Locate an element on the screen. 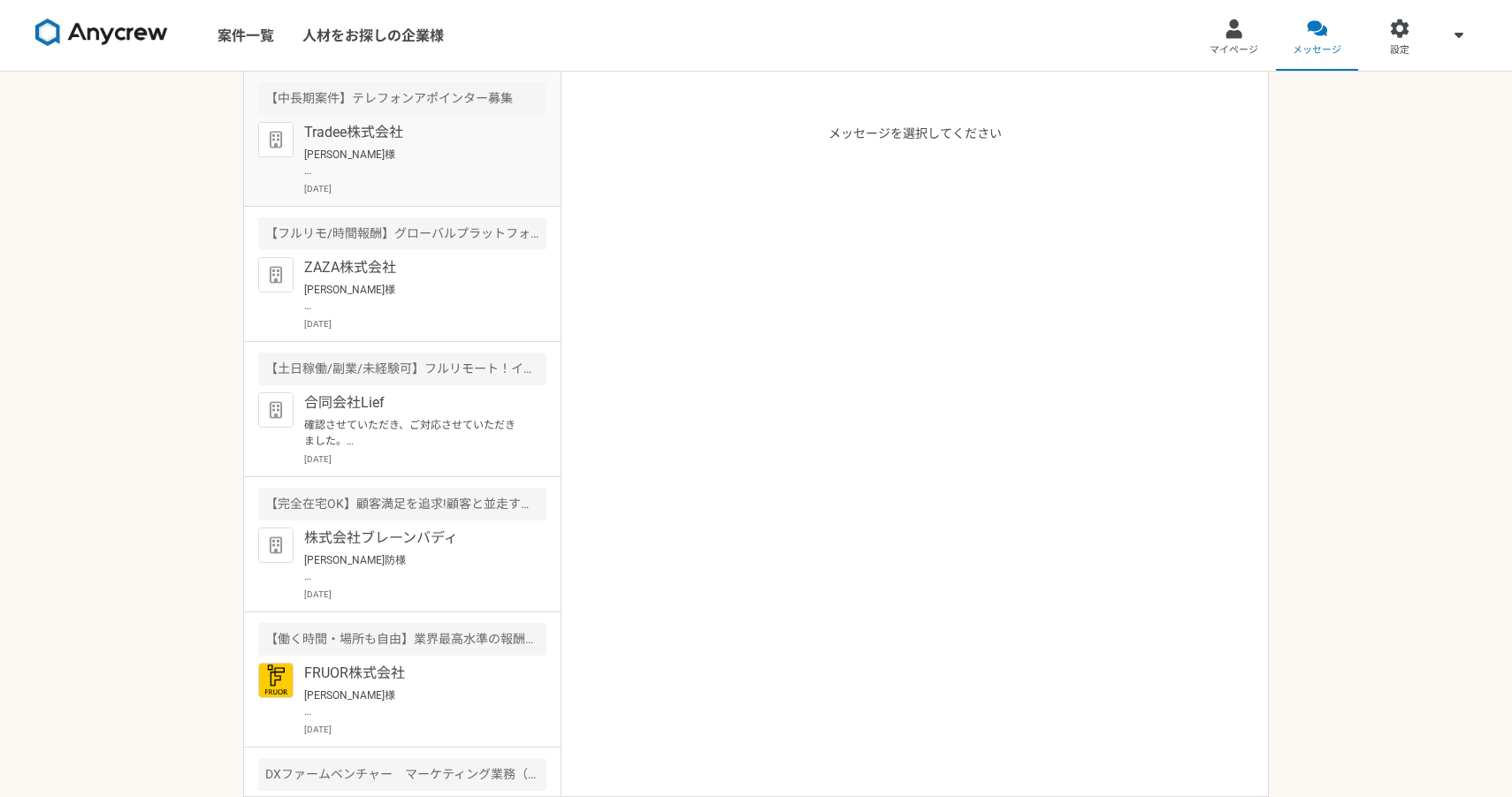 The image size is (1512, 797). p: Tradee株式会社 is located at coordinates (413, 133).